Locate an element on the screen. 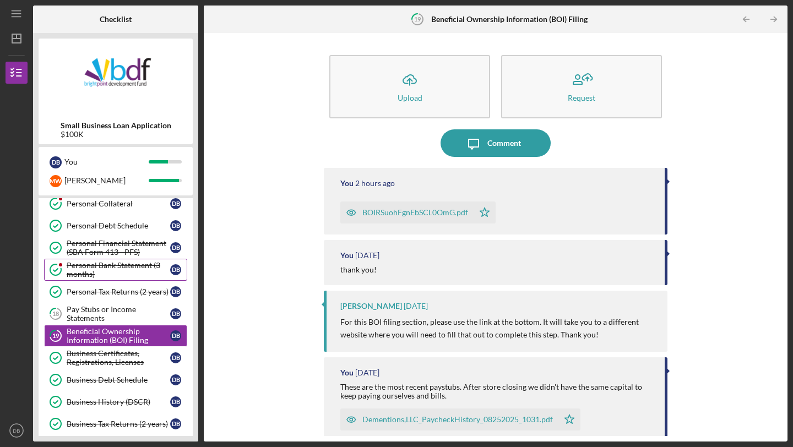  a: Personal Debt ScheduleDB is located at coordinates (116, 226).